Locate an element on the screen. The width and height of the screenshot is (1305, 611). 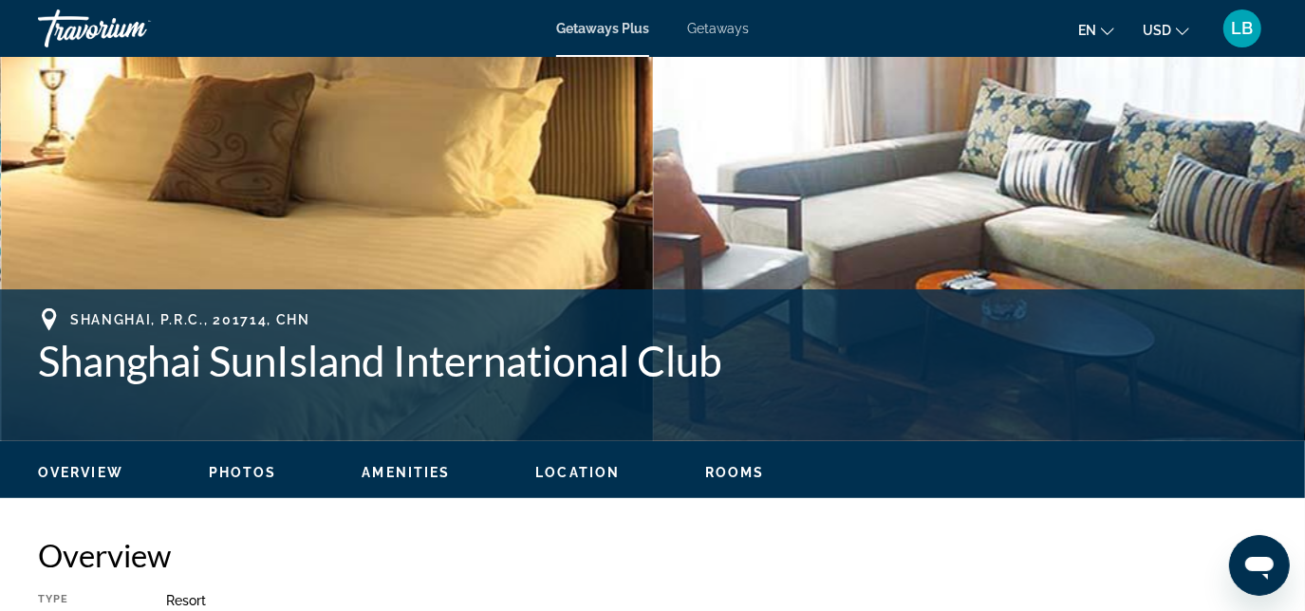
button: Location is located at coordinates (577, 473).